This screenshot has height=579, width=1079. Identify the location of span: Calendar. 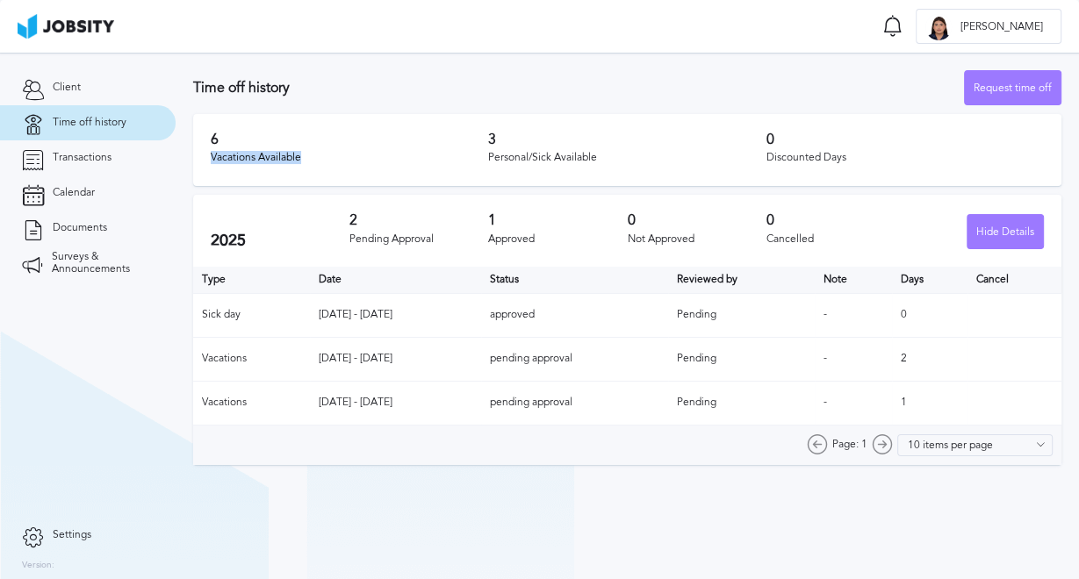
(74, 193).